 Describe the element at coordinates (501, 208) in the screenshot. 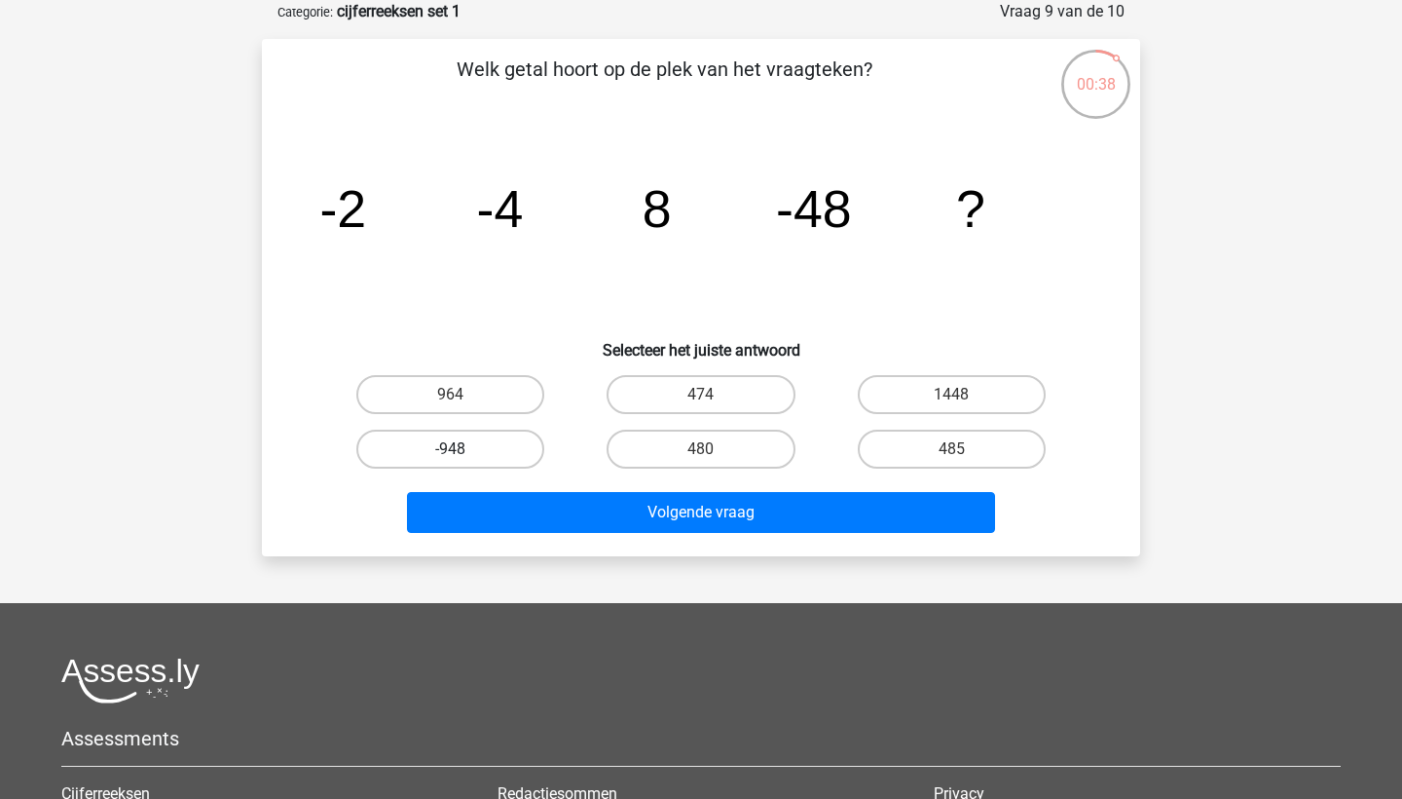

I see `tspan: -4` at that location.